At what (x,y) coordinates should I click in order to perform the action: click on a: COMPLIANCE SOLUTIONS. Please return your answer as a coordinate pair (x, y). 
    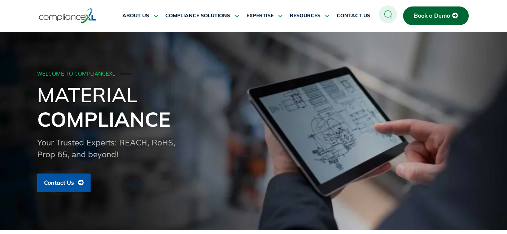
    Looking at the image, I should click on (202, 16).